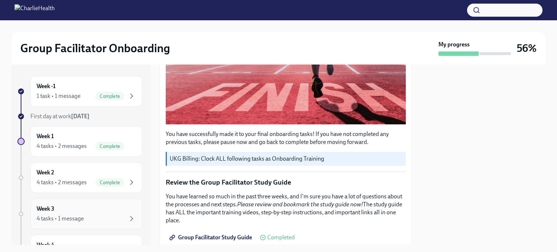 The image size is (557, 252). What do you see at coordinates (80, 178) in the screenshot?
I see `a: Week 24 tasks • 2 messagesComplete` at bounding box center [80, 178].